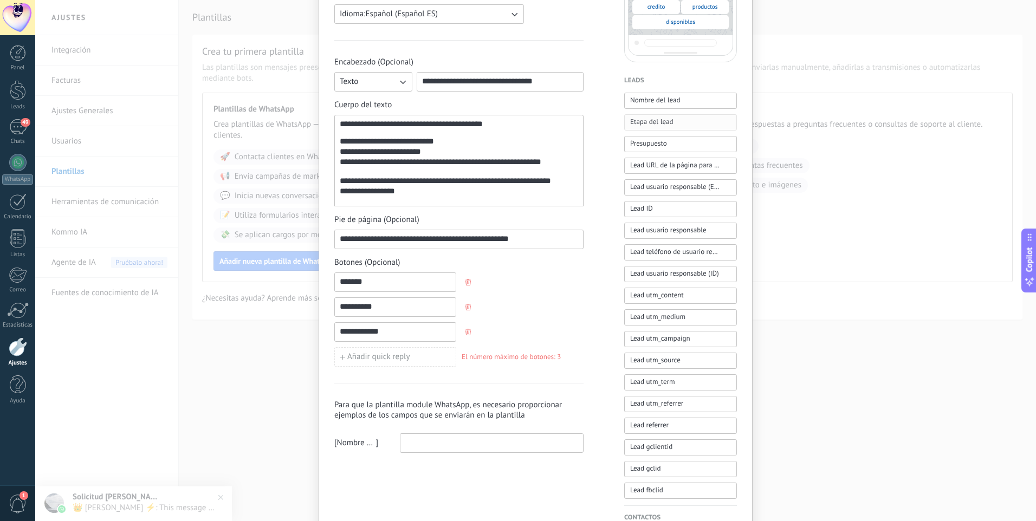  What do you see at coordinates (511, 357) in the screenshot?
I see `span: El número máximo de botones: 3` at bounding box center [511, 357].